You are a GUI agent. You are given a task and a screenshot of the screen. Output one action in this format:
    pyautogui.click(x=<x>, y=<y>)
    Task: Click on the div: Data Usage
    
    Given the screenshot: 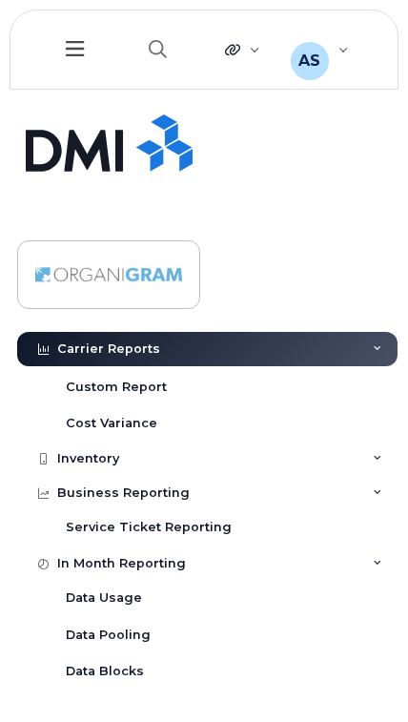 What is the action you would take?
    pyautogui.click(x=104, y=598)
    